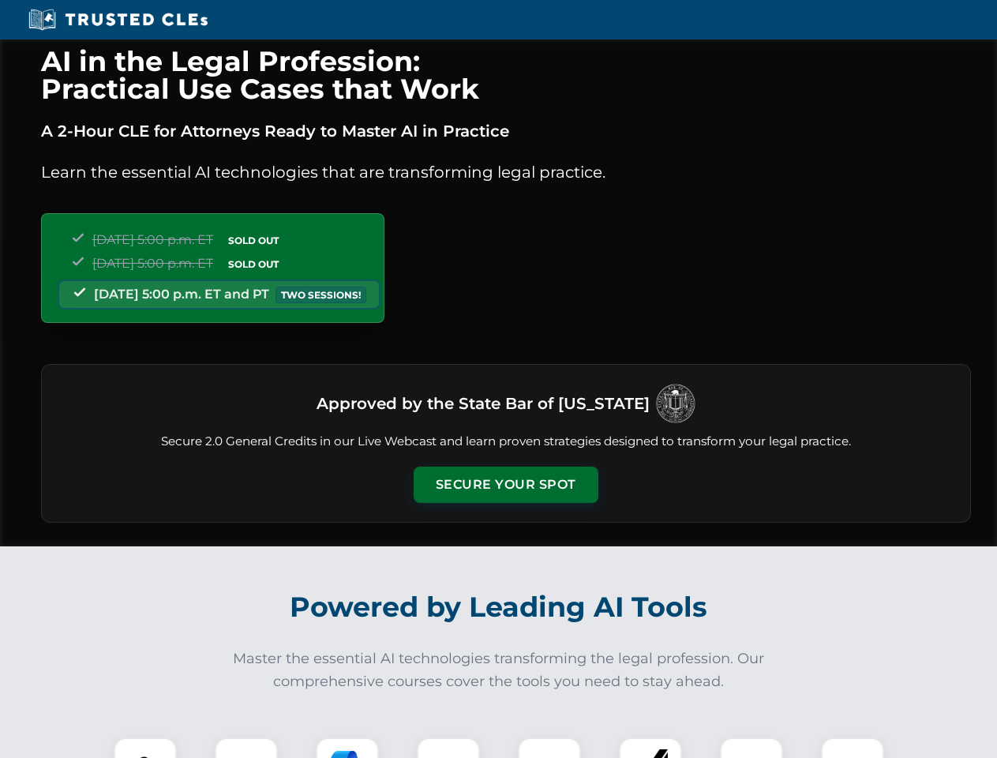 This screenshot has width=997, height=758. I want to click on p: Learn the essential AI technologies that are transforming legal practice., so click(506, 172).